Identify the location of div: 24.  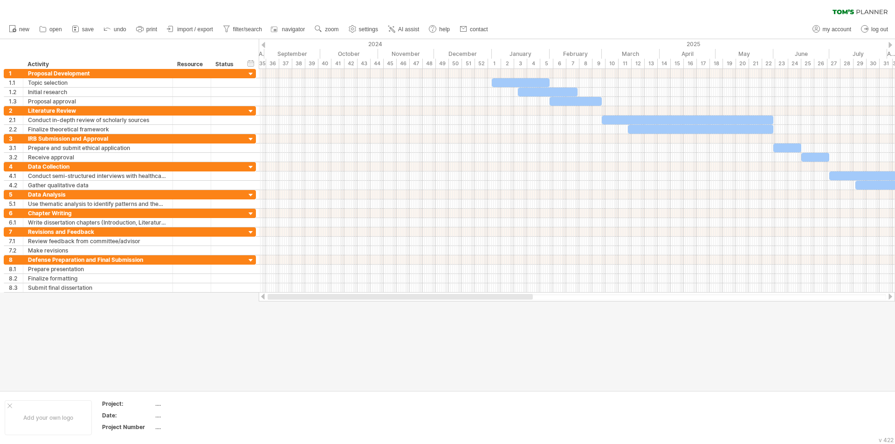
(795, 63).